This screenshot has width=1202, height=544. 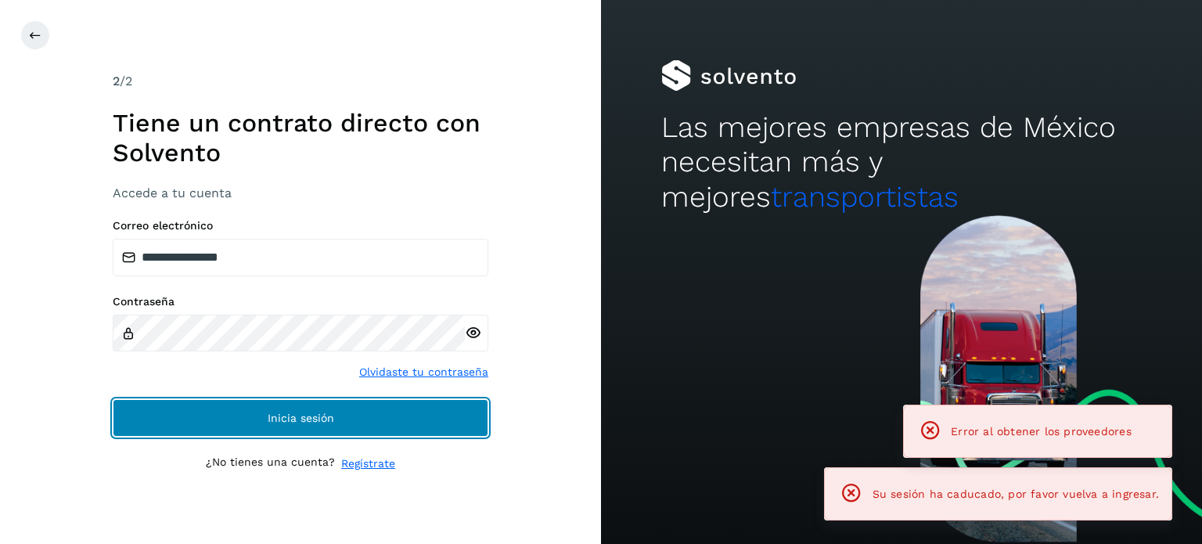 I want to click on h3: Accede a tu cuenta, so click(x=300, y=192).